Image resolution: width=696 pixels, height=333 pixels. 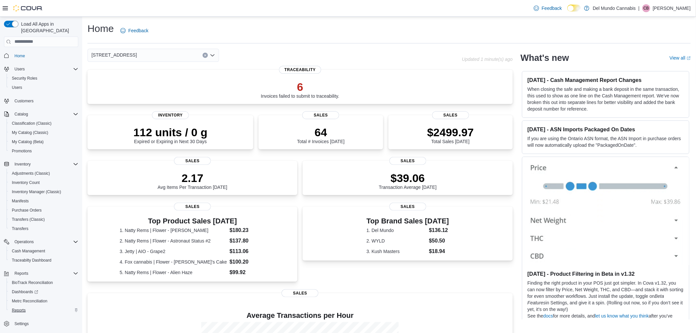 What do you see at coordinates (32, 260) in the screenshot?
I see `a: Traceabilty Dashboard` at bounding box center [32, 260].